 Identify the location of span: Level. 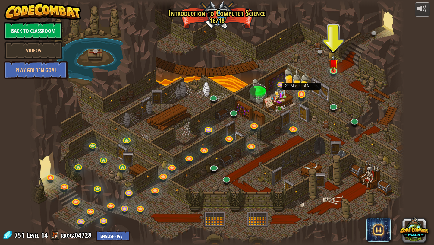
(33, 235).